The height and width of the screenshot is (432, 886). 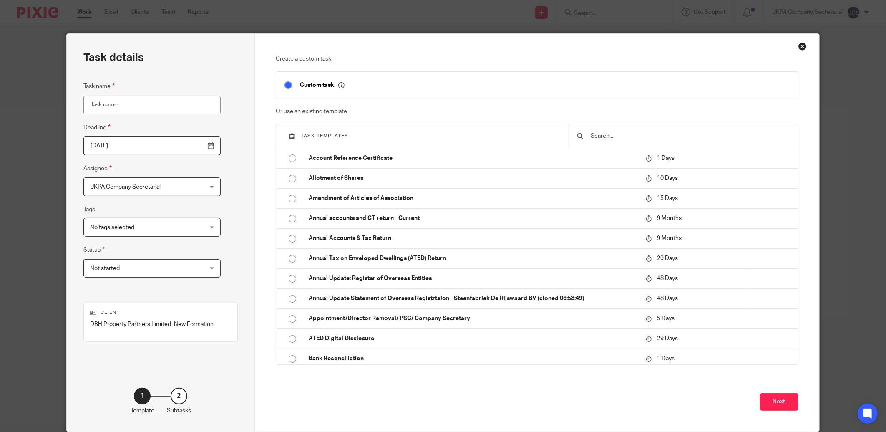 What do you see at coordinates (537, 59) in the screenshot?
I see `p: Create a custom task` at bounding box center [537, 59].